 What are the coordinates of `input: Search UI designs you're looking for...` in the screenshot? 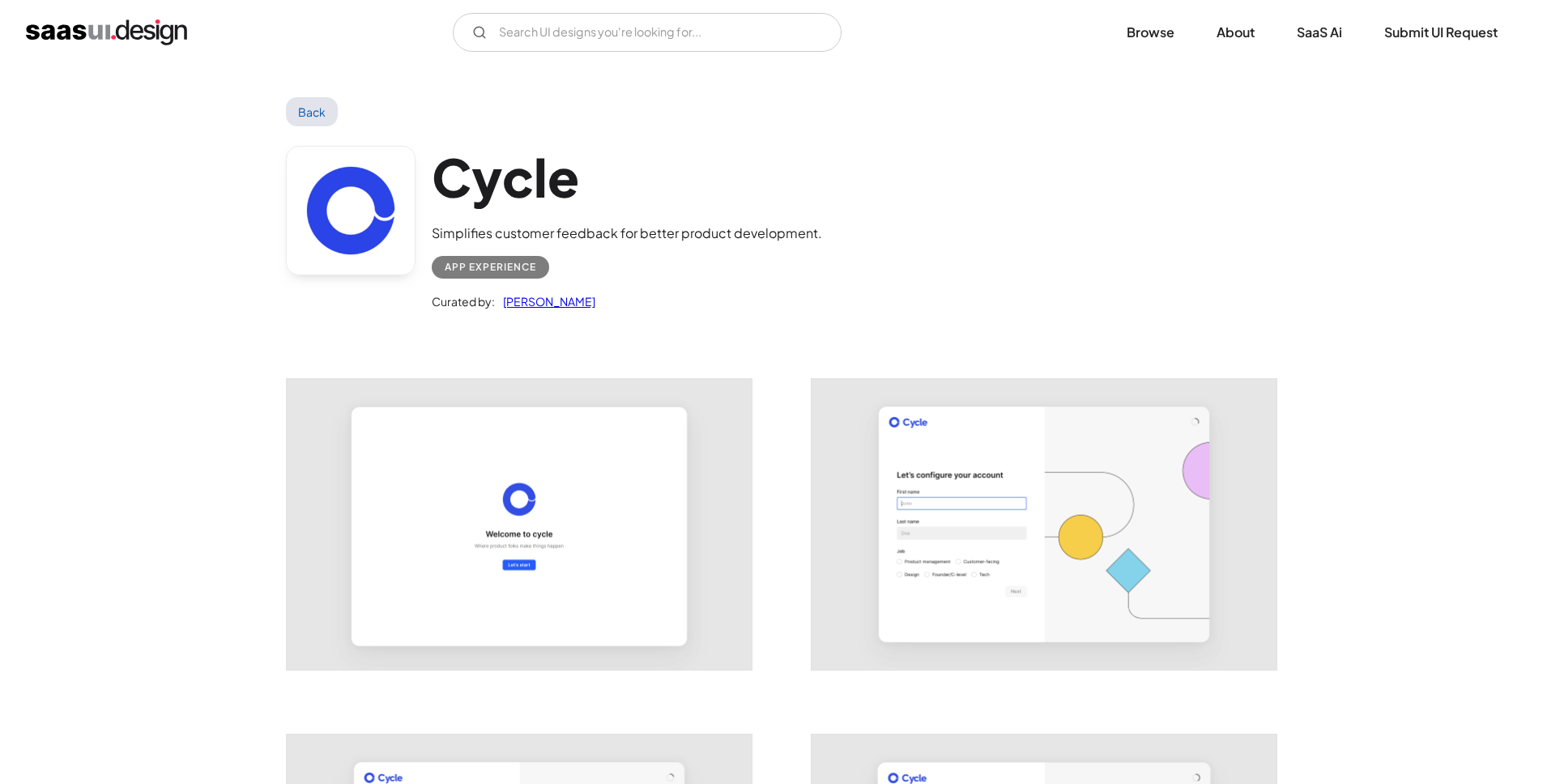 It's located at (647, 33).